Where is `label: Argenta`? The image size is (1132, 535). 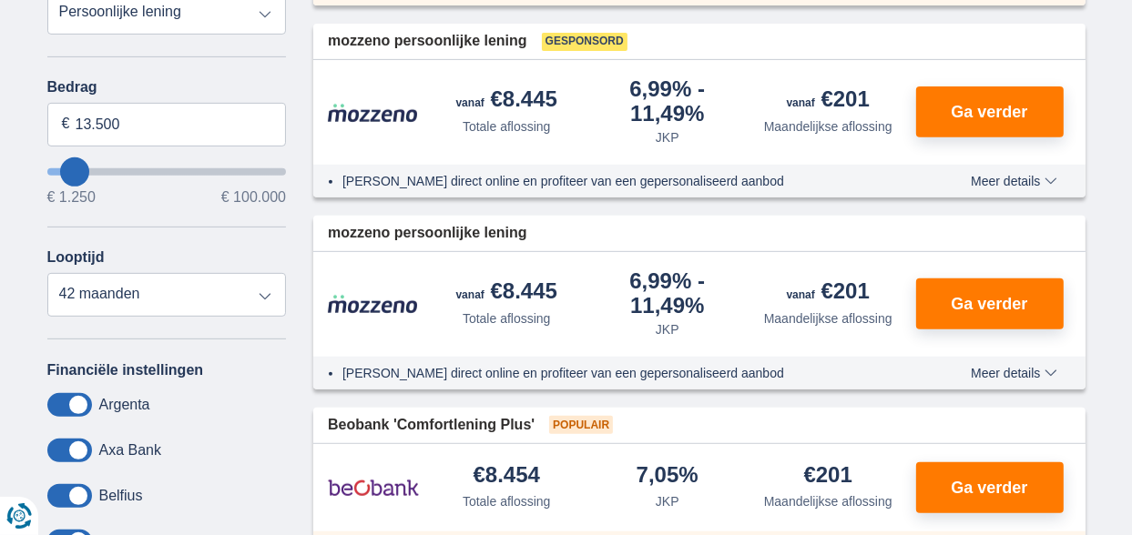
label: Argenta is located at coordinates (125, 405).